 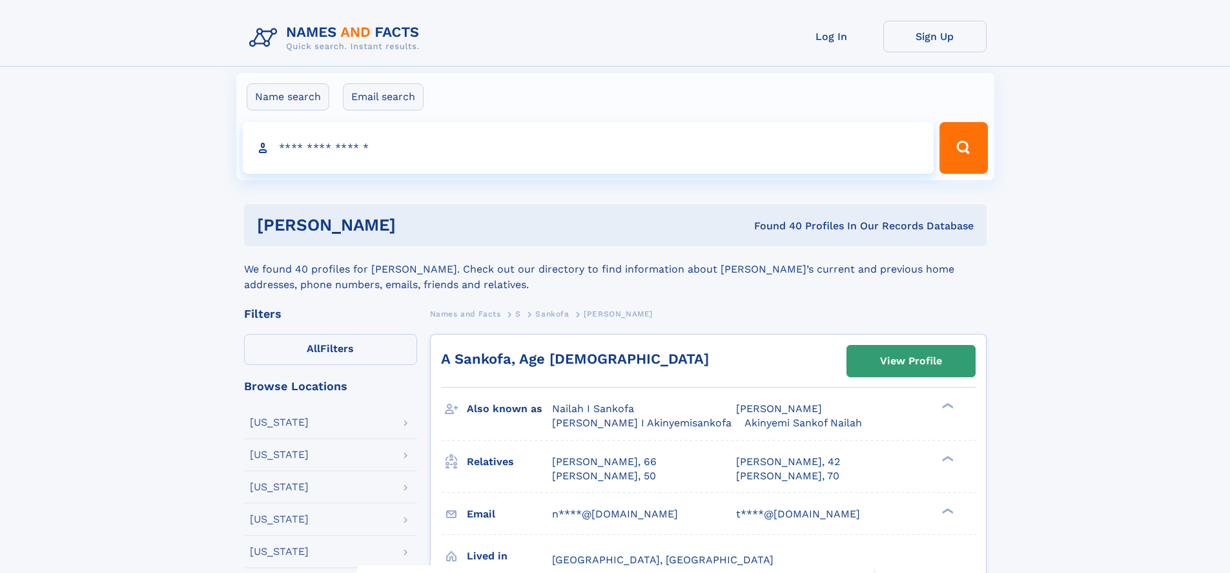 What do you see at coordinates (935, 36) in the screenshot?
I see `a: Sign Up` at bounding box center [935, 36].